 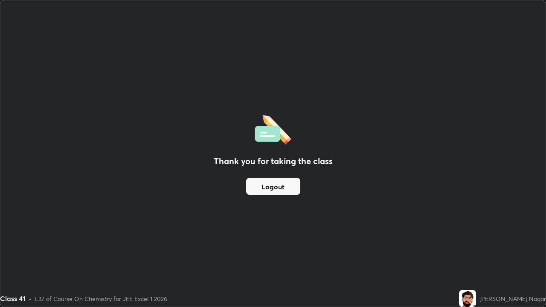 I want to click on img: 8a6df0ca86aa4bafae21e328bd8b9af3.jpg, so click(x=467, y=298).